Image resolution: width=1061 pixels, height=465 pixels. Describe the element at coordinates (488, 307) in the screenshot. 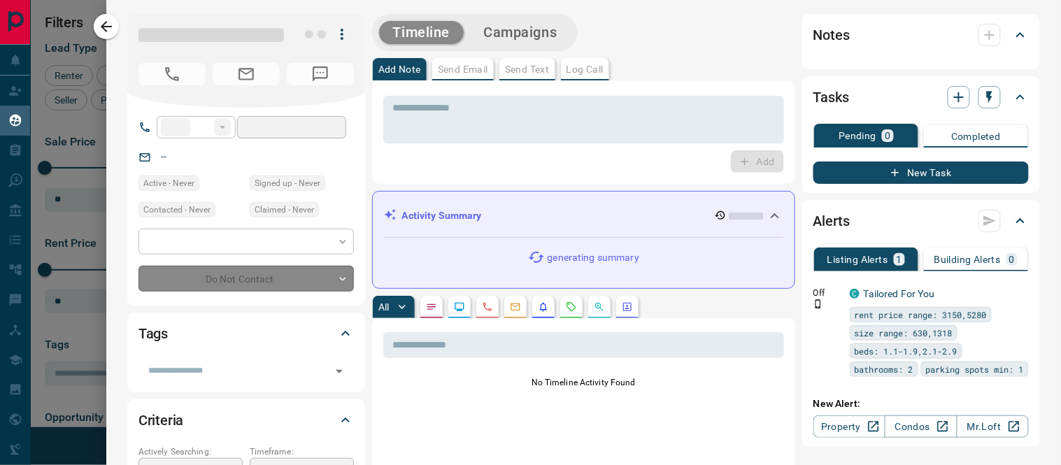

I see `svg: Calls` at that location.